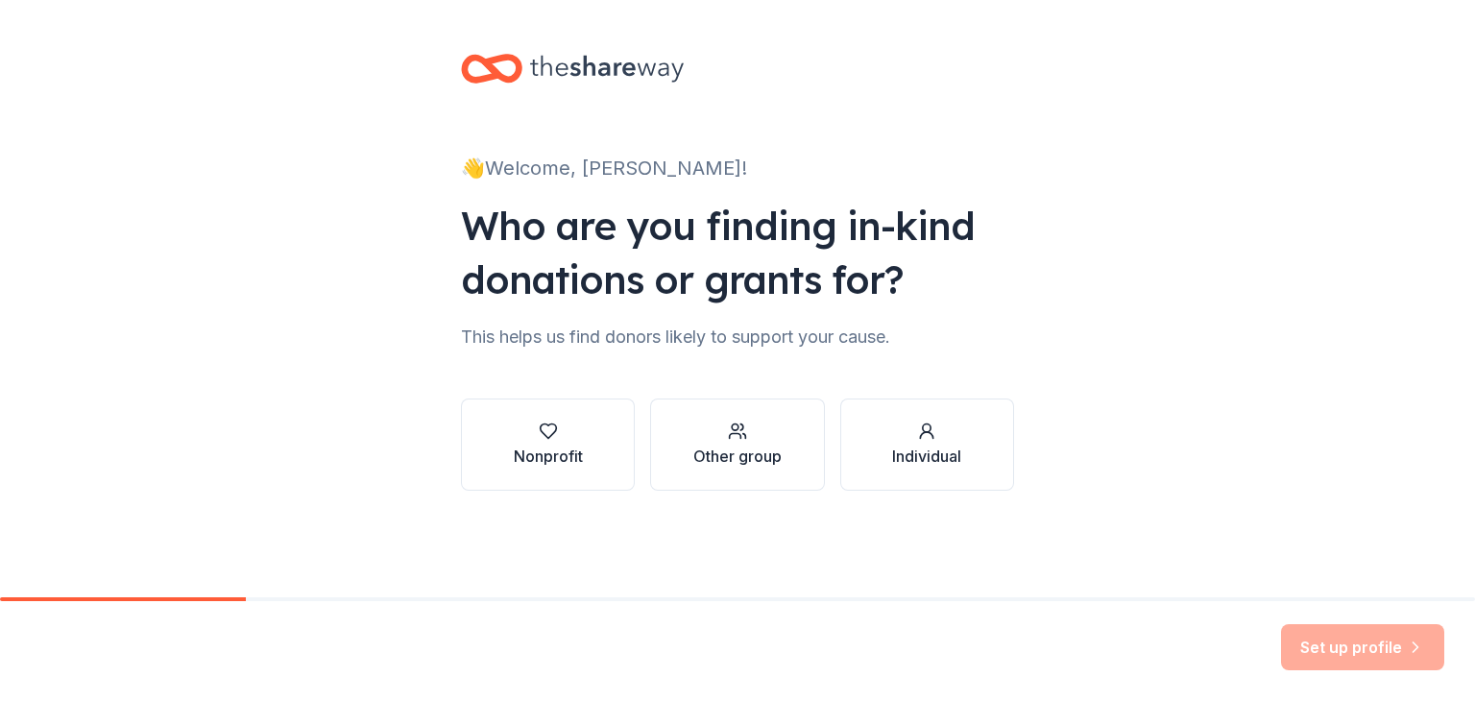 The height and width of the screenshot is (701, 1475). Describe the element at coordinates (548, 456) in the screenshot. I see `div: Nonprofit` at that location.